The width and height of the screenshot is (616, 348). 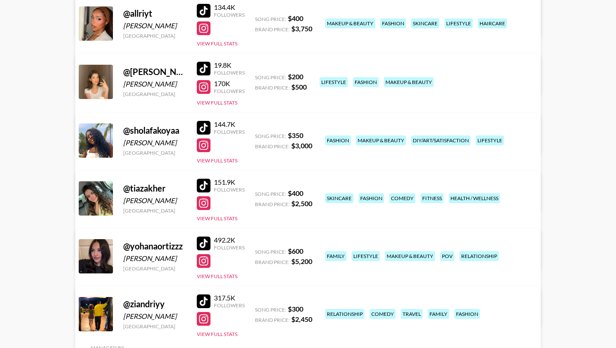 I want to click on div: diy/art/satisfaction, so click(x=441, y=140).